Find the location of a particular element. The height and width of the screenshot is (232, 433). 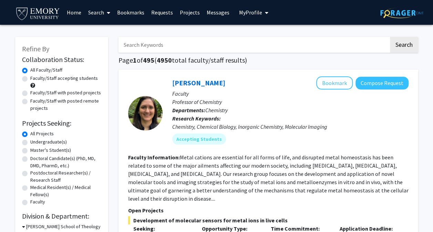

span: 495 is located at coordinates (149, 60).